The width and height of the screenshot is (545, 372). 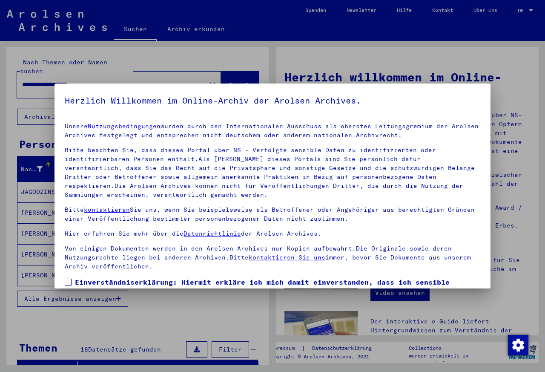 I want to click on a: Nutzungsbedingungen, so click(x=124, y=126).